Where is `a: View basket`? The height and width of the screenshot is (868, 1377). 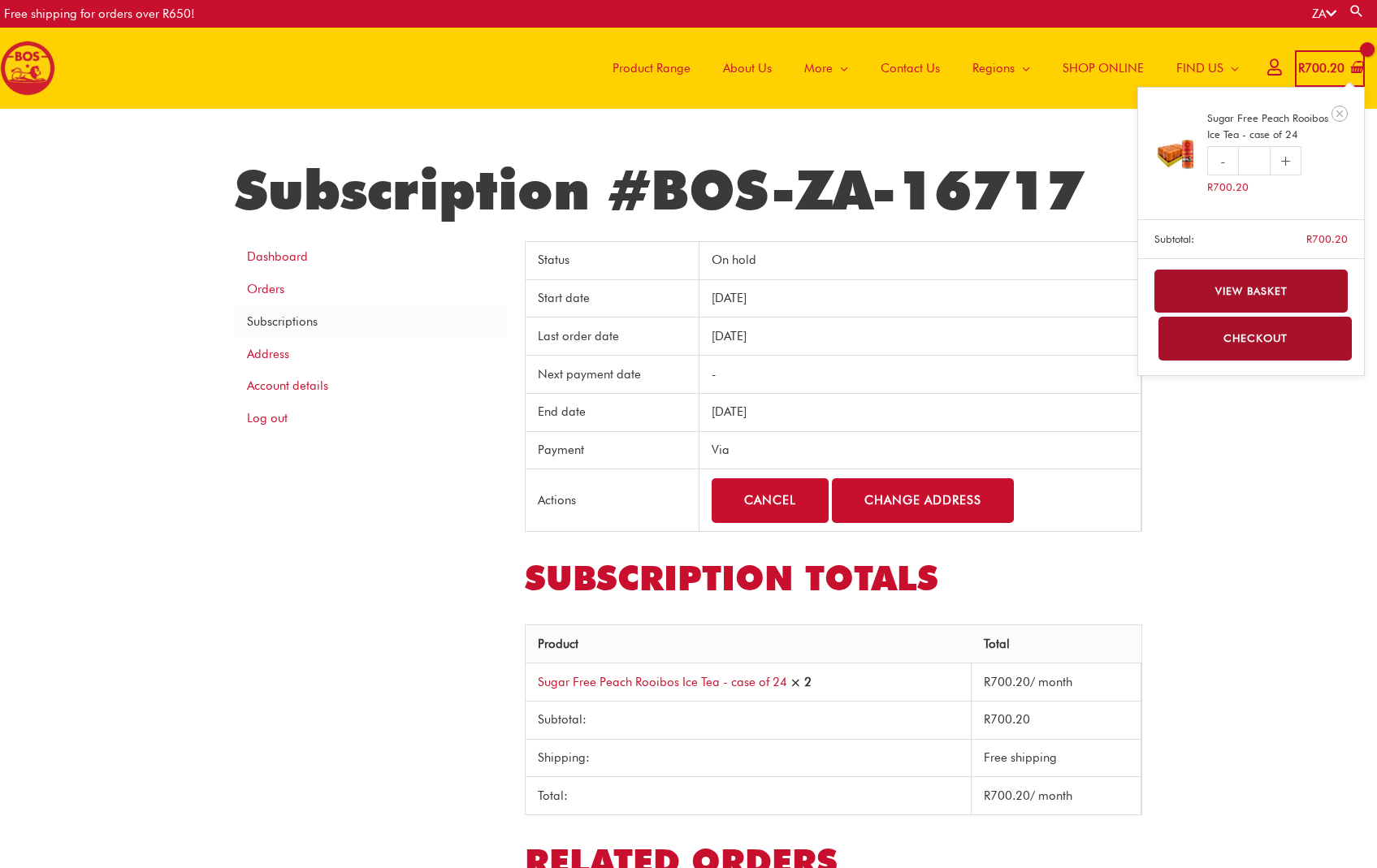
a: View basket is located at coordinates (1251, 291).